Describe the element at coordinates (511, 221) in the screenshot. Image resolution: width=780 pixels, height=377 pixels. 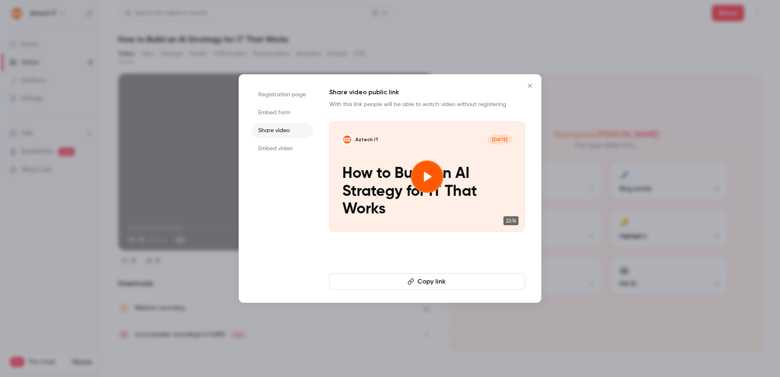
I see `span: 22:16` at that location.